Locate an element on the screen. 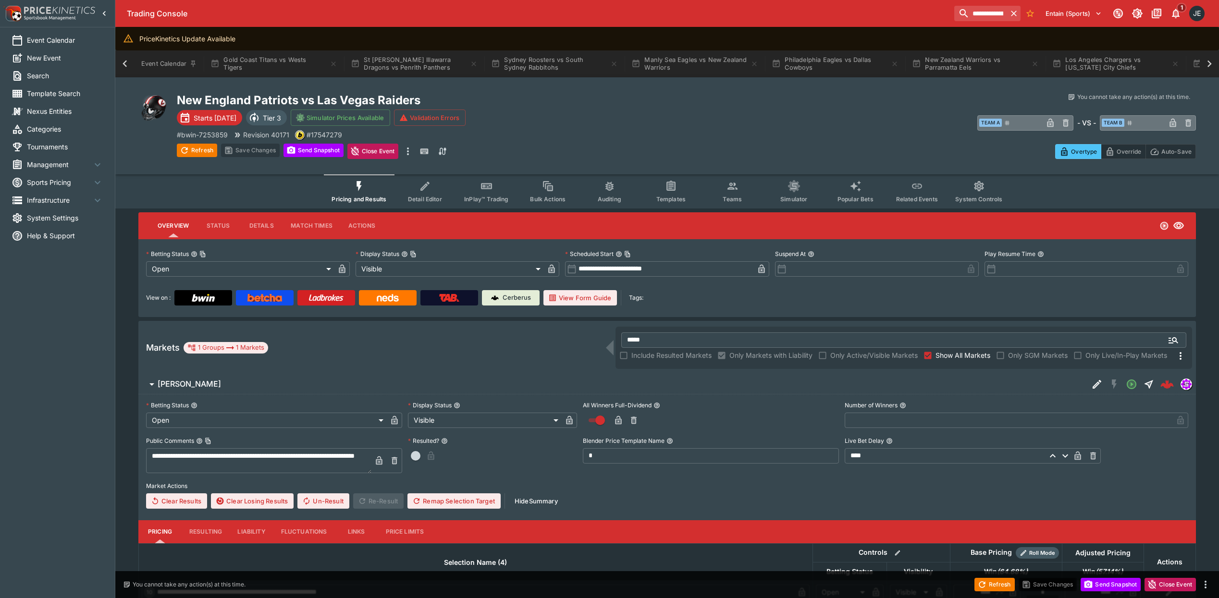 This screenshot has height=598, width=1219. p: Cerberus is located at coordinates (517, 298).